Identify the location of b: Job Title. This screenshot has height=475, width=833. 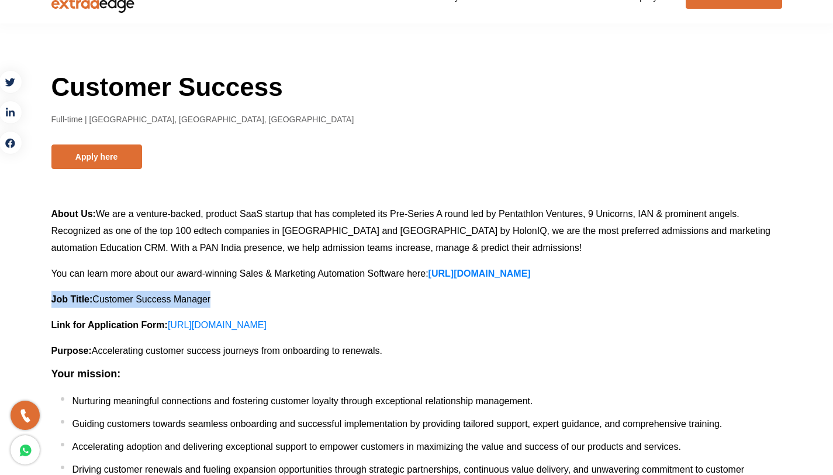
(71, 299).